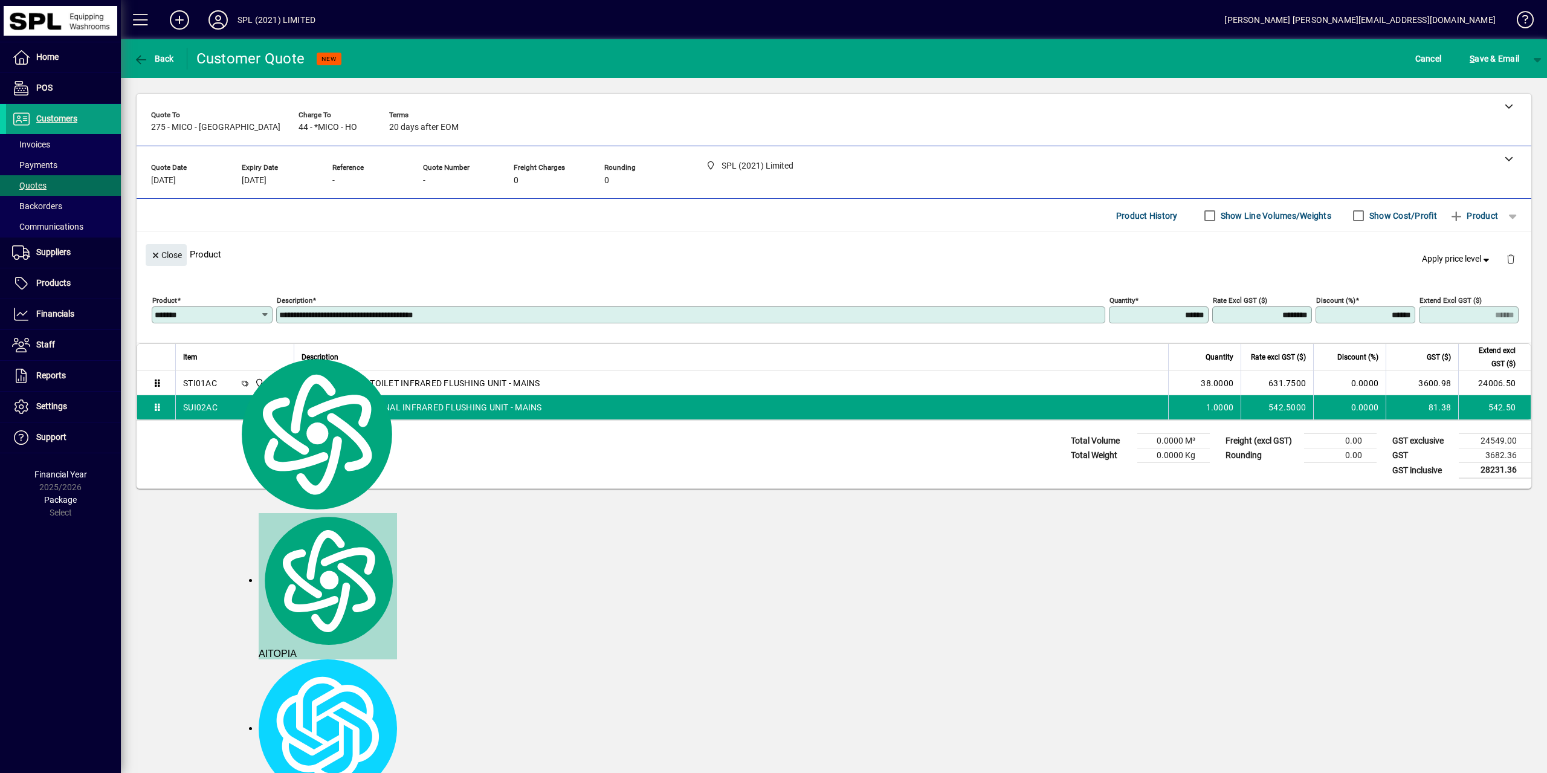  I want to click on div: SPL (2021) LIMITED, so click(276, 20).